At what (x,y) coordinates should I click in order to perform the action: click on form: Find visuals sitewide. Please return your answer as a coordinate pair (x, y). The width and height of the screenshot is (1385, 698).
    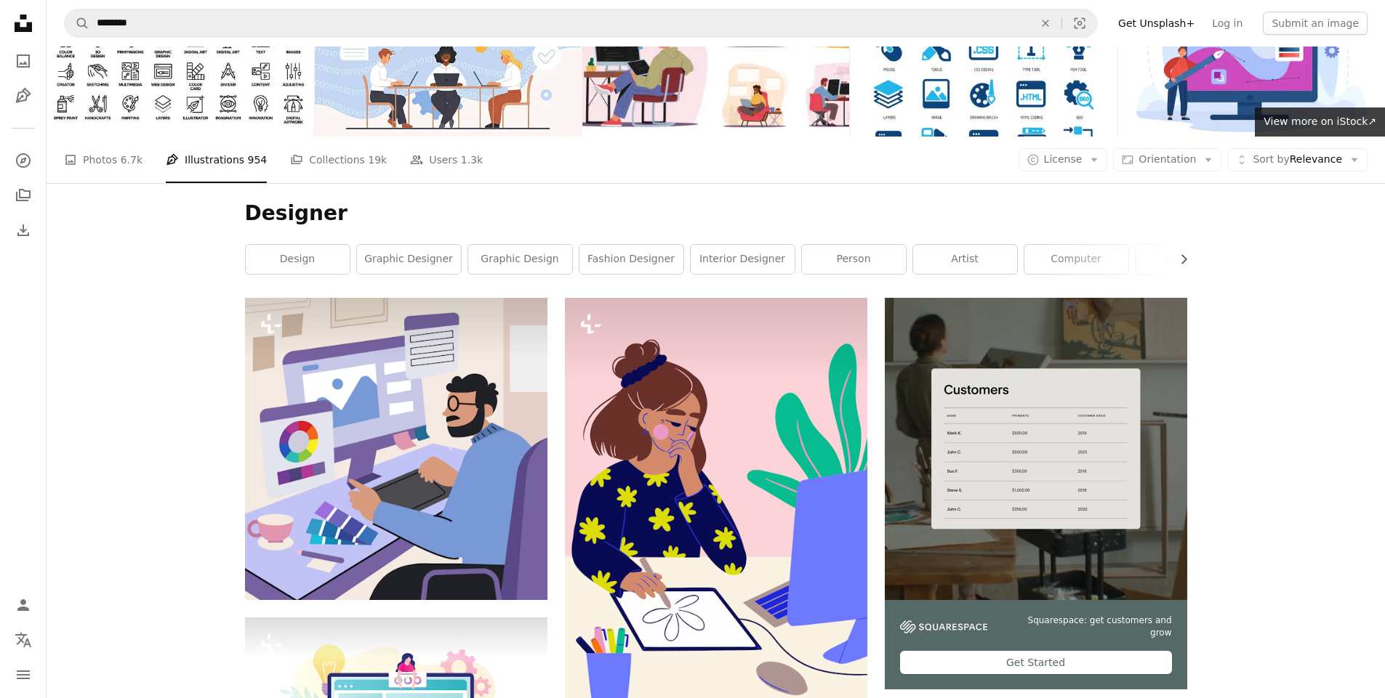
    Looking at the image, I should click on (581, 23).